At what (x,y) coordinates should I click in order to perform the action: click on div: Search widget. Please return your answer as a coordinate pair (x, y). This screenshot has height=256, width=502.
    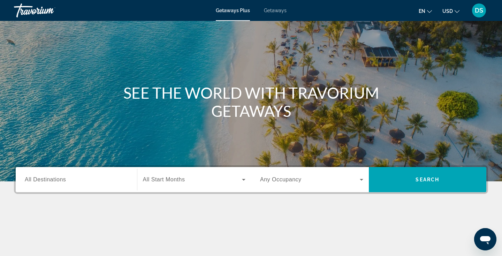
    Looking at the image, I should click on (251, 180).